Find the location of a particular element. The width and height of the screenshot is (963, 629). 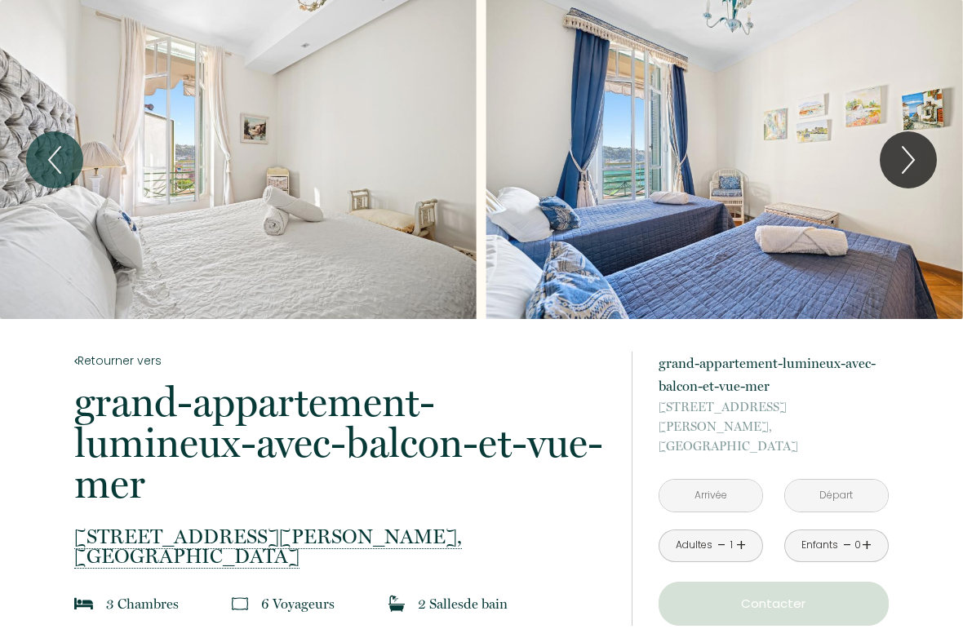

p: 6 Voyageur is located at coordinates (298, 604).